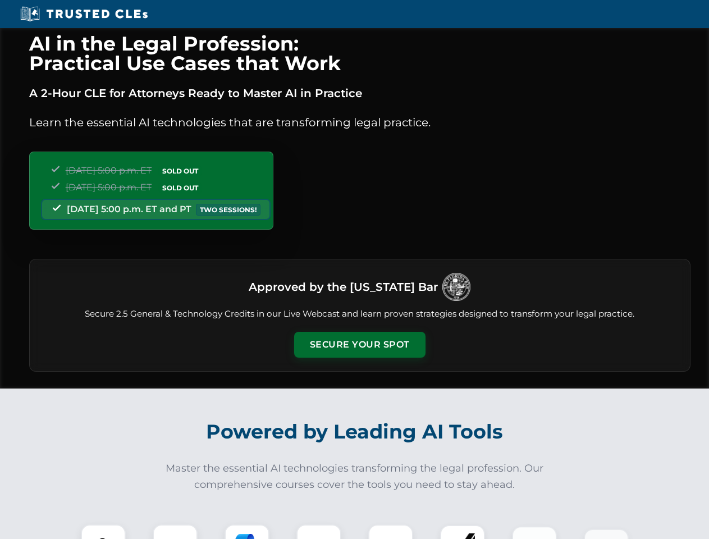 The image size is (709, 539). I want to click on p: Secure 2.5 General & Technology Credits in our Live Webcast and learn proven strategies designed ..., so click(360, 314).